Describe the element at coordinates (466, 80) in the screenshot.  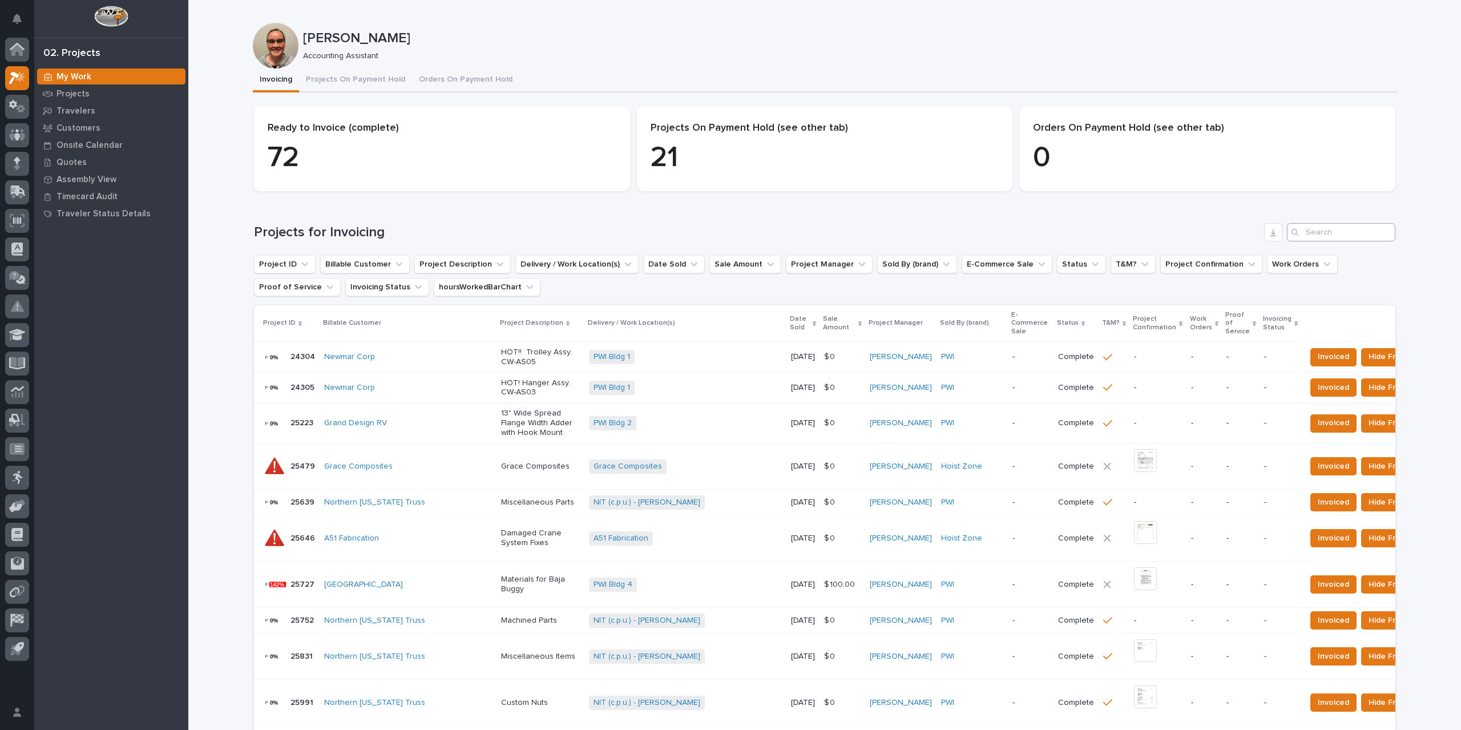
I see `button: Orders On Payment Hold` at that location.